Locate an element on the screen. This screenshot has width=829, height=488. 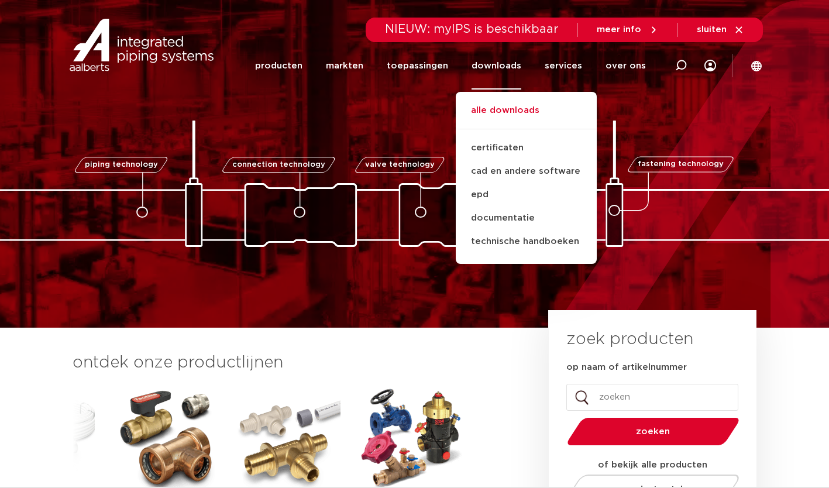
strong: of bekijk alle producten is located at coordinates (652, 465).